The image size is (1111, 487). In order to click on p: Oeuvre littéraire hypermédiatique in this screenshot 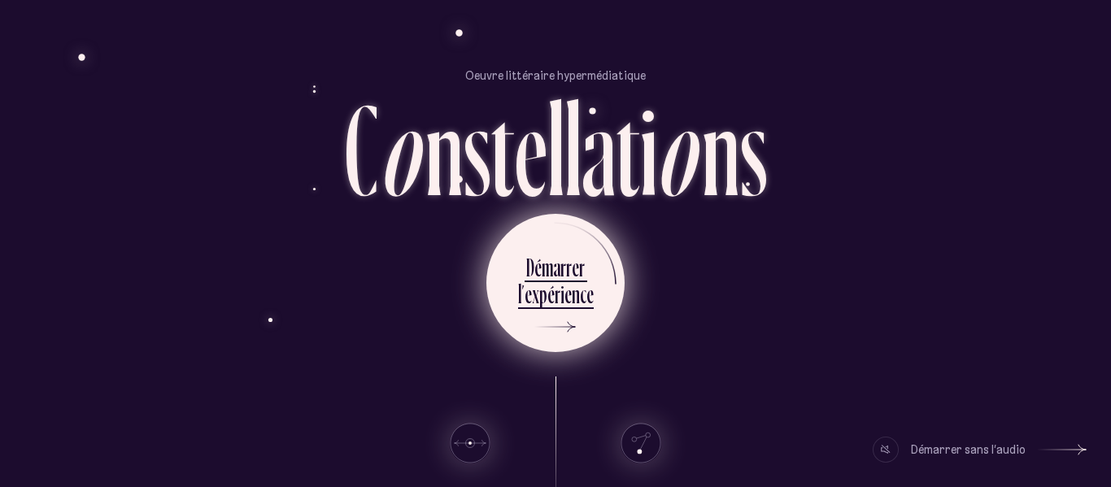, I will do `click(556, 76)`.